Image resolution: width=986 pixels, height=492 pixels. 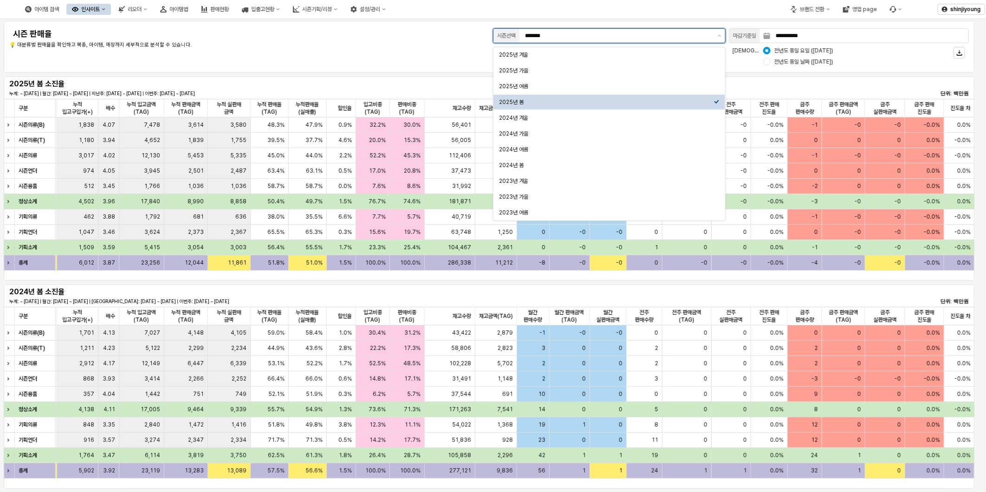 What do you see at coordinates (276, 125) in the screenshot?
I see `span: 48.3%` at bounding box center [276, 125].